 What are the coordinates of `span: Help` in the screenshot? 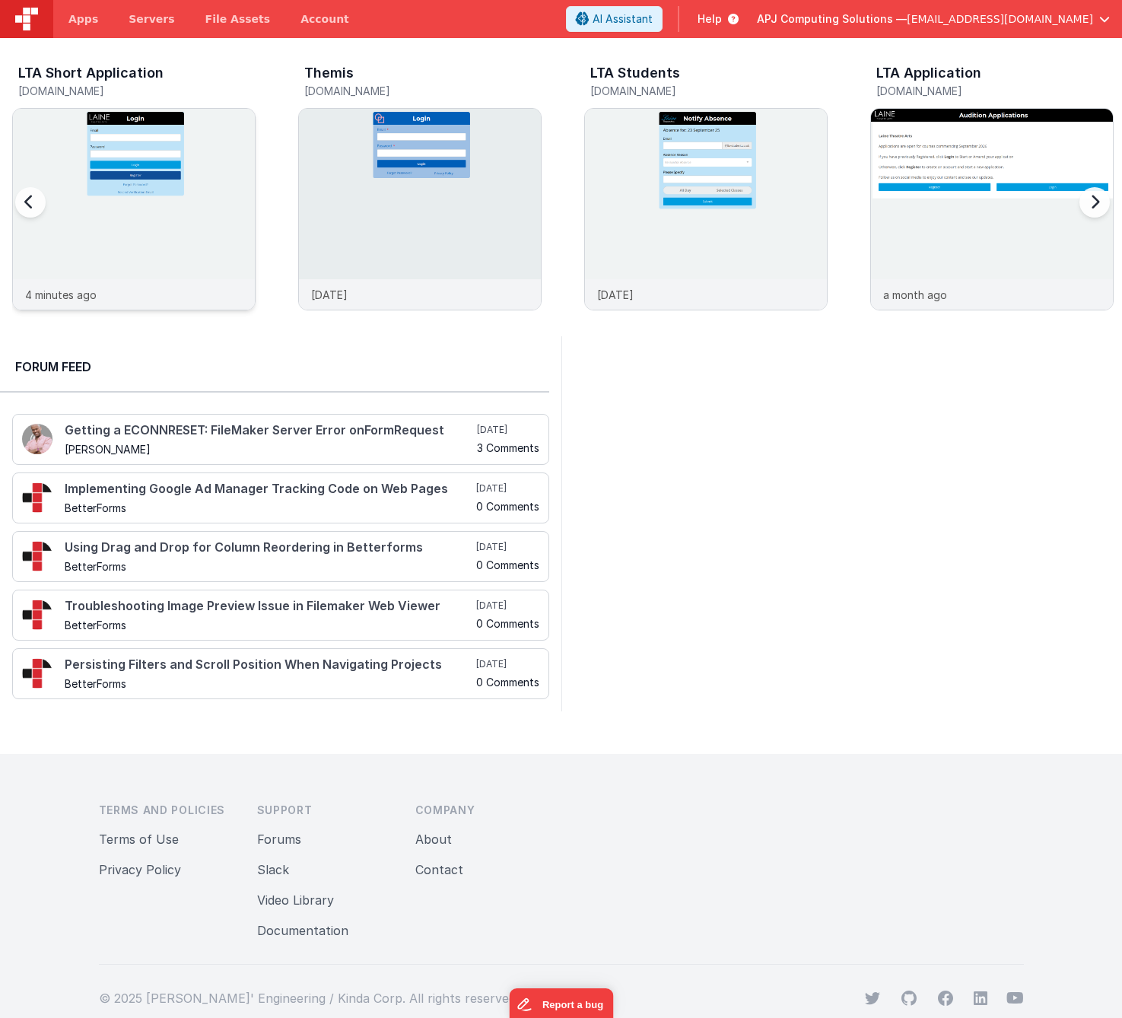 It's located at (710, 19).